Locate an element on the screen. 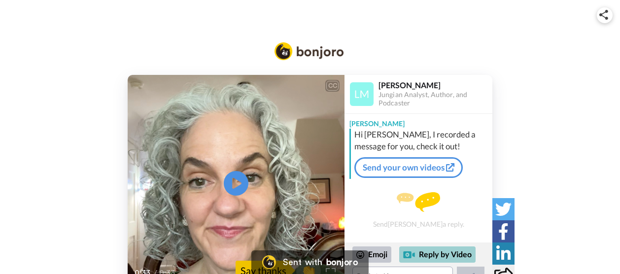  a: Send your own videos is located at coordinates (408, 167).